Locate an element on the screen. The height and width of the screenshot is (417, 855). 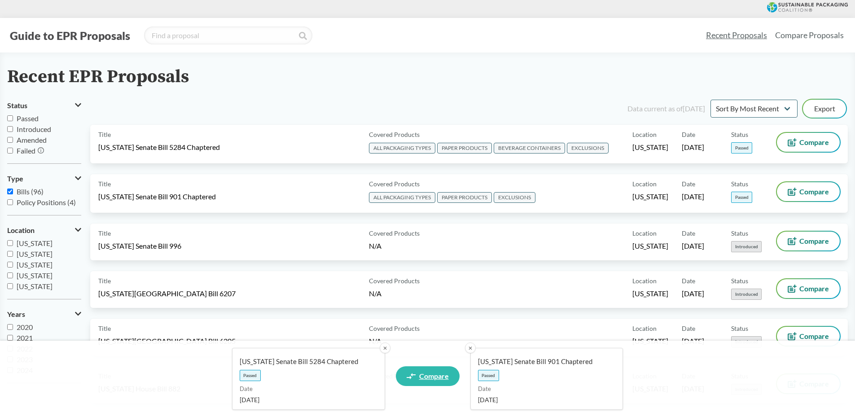
input: Bills (96) is located at coordinates (10, 191).